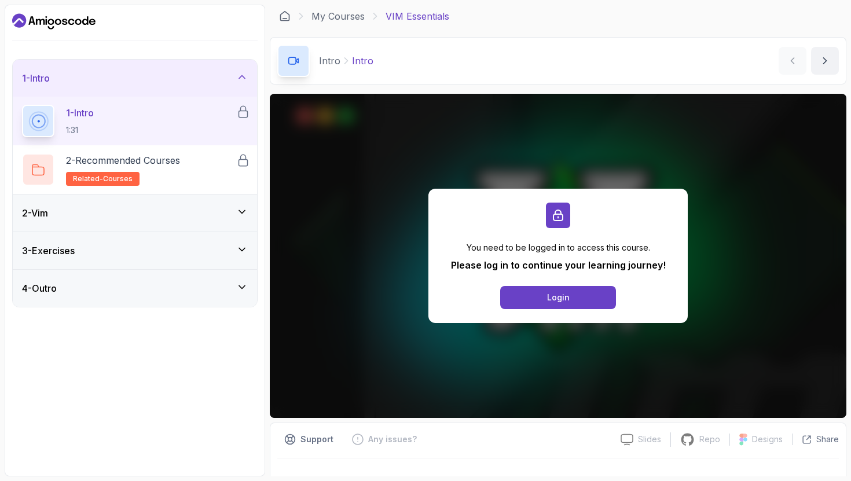 The image size is (851, 481). What do you see at coordinates (102, 179) in the screenshot?
I see `span: related-courses` at bounding box center [102, 179].